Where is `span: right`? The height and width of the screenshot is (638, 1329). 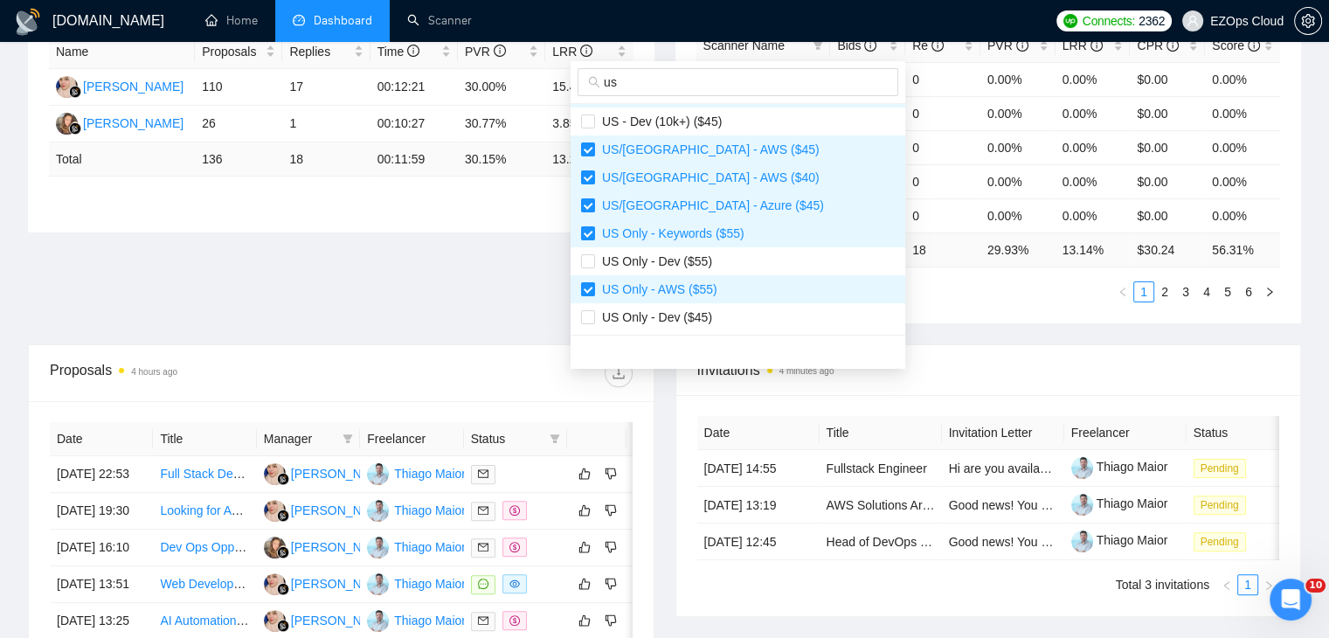 span: right is located at coordinates (1269, 585).